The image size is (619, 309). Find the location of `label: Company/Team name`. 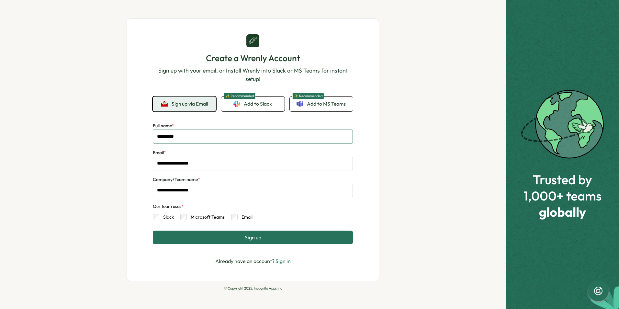

label: Company/Team name is located at coordinates (177, 180).